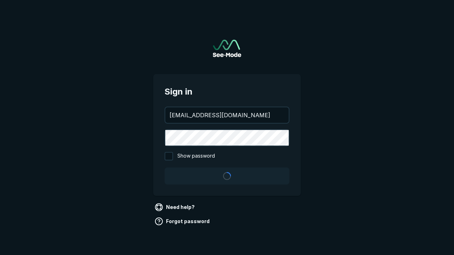 Image resolution: width=454 pixels, height=255 pixels. Describe the element at coordinates (227, 48) in the screenshot. I see `img: See-Mode Logo` at that location.